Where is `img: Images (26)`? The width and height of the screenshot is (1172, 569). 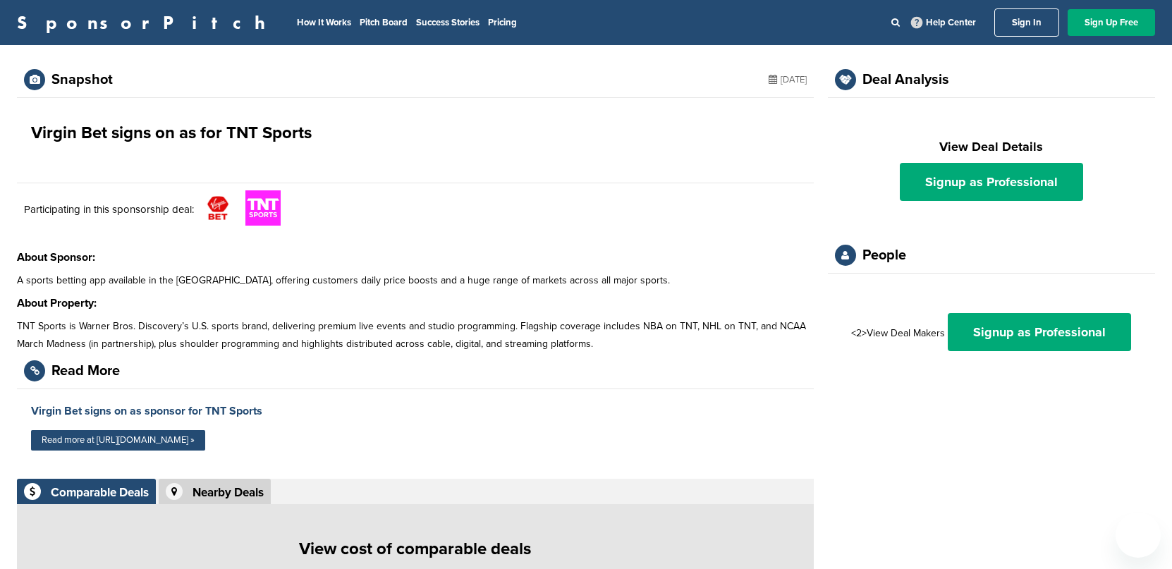 img: Images (26) is located at coordinates (218, 208).